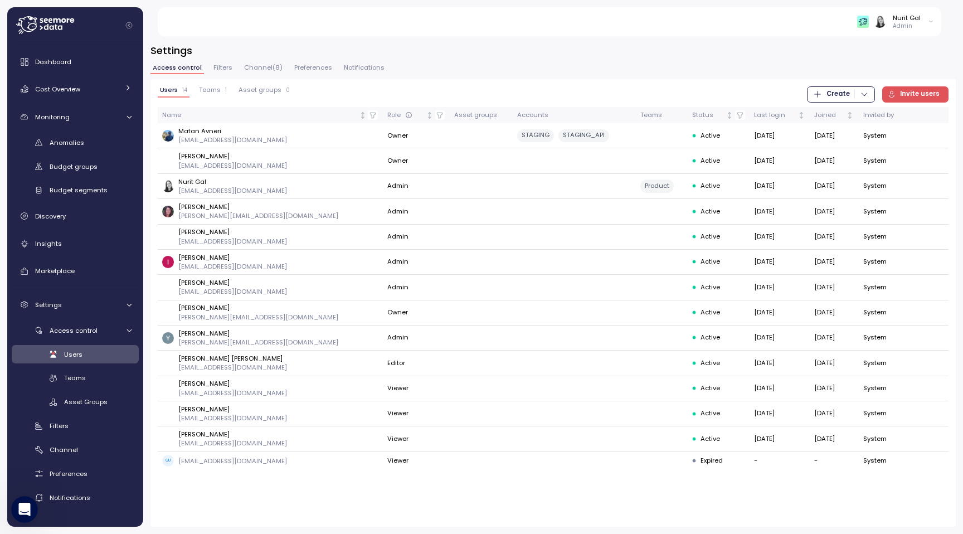  Describe the element at coordinates (79, 190) in the screenshot. I see `span: Budget segments` at that location.